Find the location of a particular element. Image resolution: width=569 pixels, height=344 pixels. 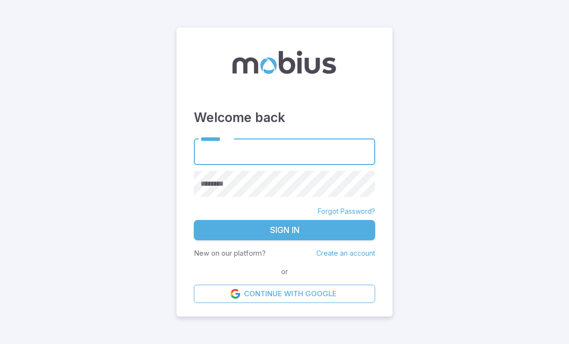

button: Sign In is located at coordinates (284, 230).